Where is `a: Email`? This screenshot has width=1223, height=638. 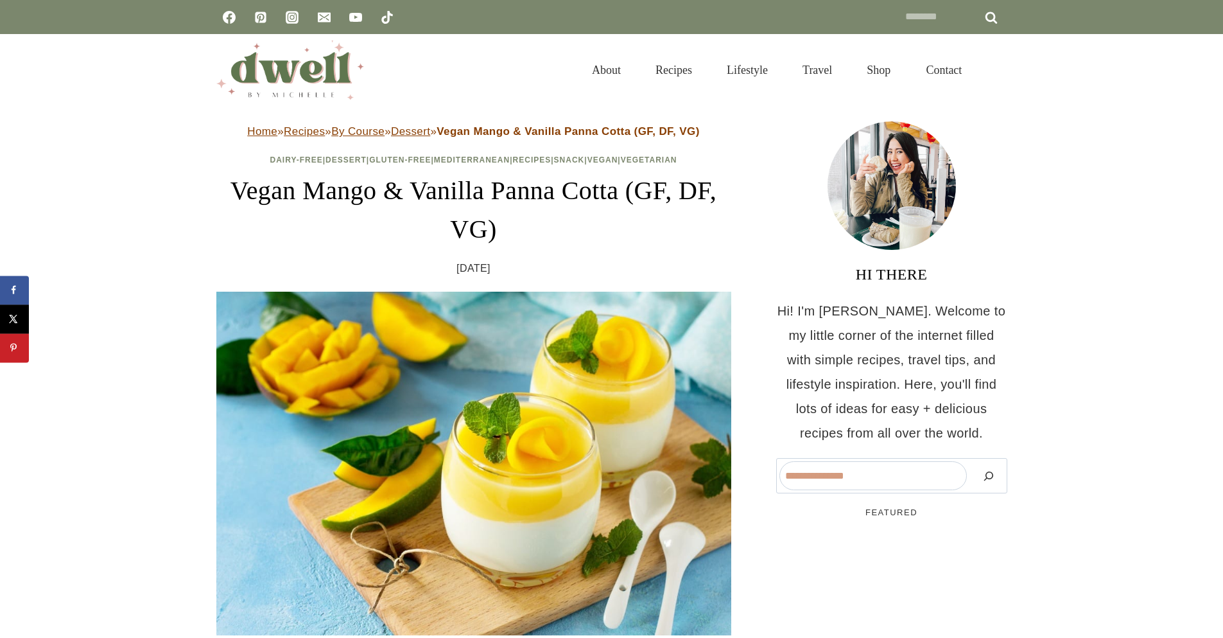 a: Email is located at coordinates (324, 17).